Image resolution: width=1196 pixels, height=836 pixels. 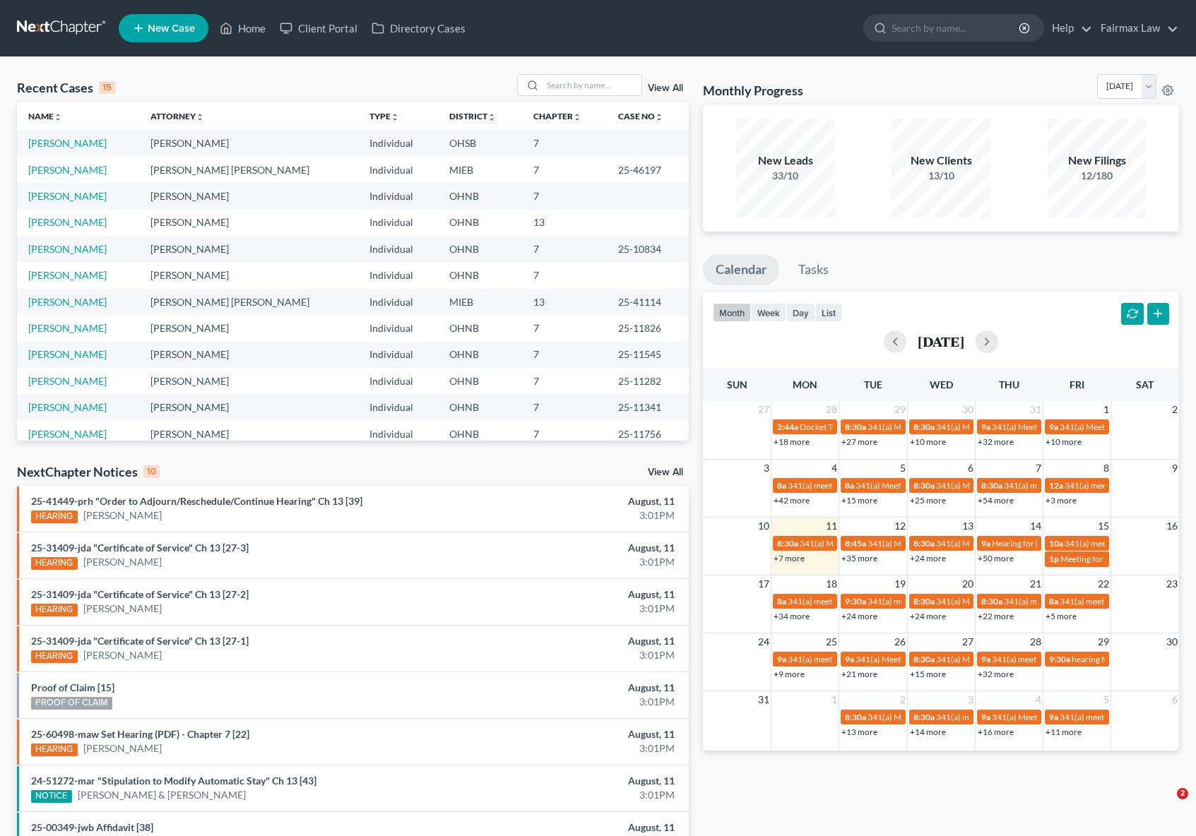 What do you see at coordinates (804, 384) in the screenshot?
I see `span: Mon` at bounding box center [804, 384].